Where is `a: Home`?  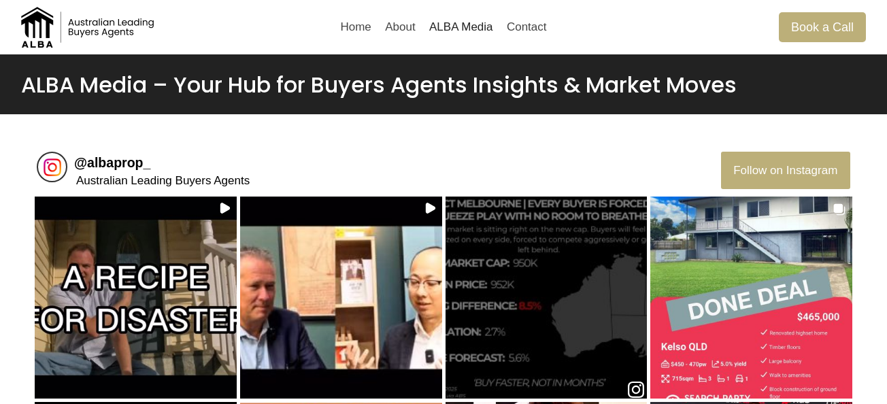 a: Home is located at coordinates (356, 27).